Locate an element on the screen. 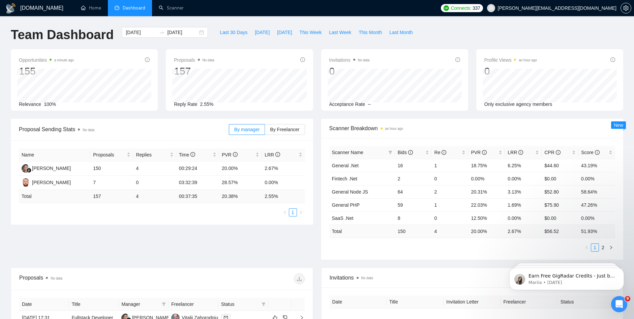 This screenshot has height=319, width=634. th: Replies is located at coordinates (154, 155).